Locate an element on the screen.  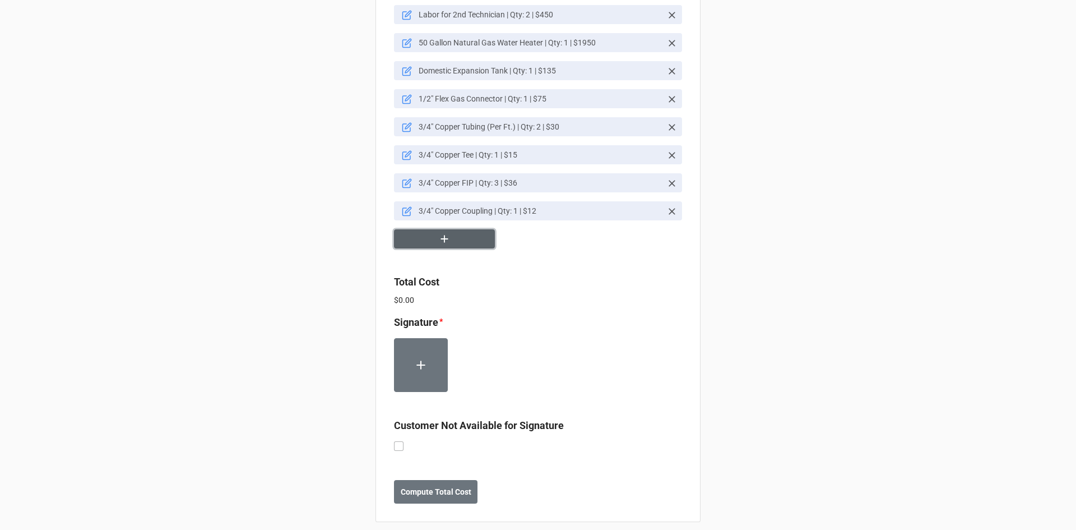
p: 3/4" Copper Tubing (Per Ft.) | Qty: 2 | $30 is located at coordinates (540, 127).